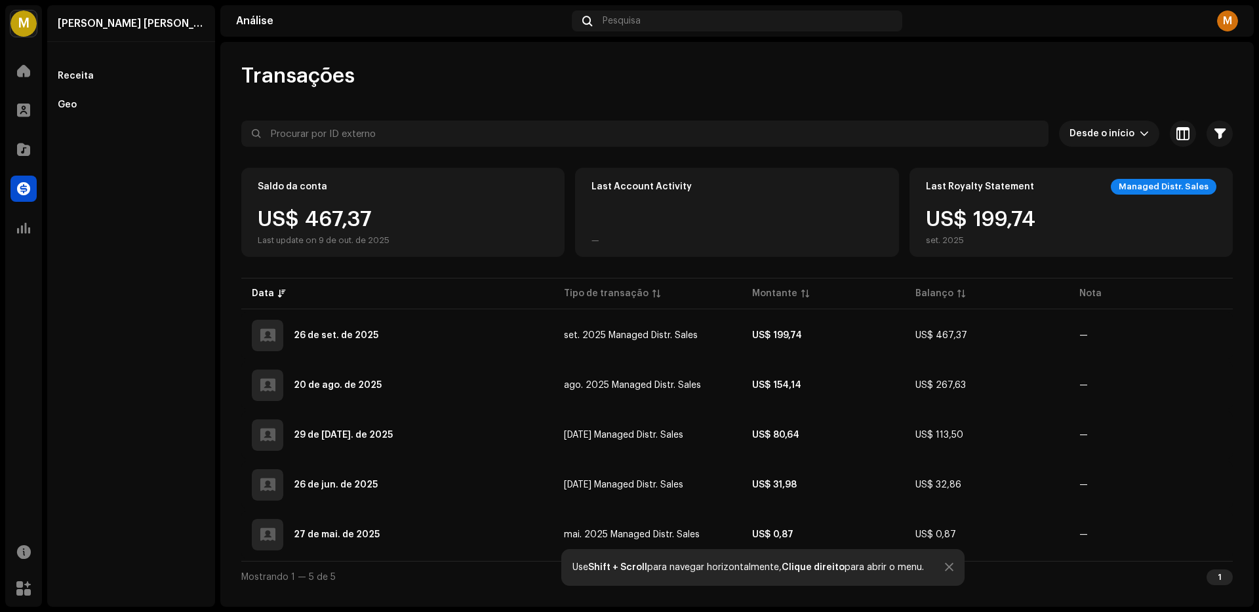  What do you see at coordinates (772, 535) in the screenshot?
I see `strong: US$ 0,87` at bounding box center [772, 535].